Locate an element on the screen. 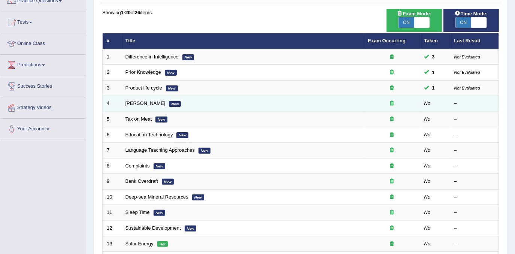  a: Sleep Time is located at coordinates (138, 212).